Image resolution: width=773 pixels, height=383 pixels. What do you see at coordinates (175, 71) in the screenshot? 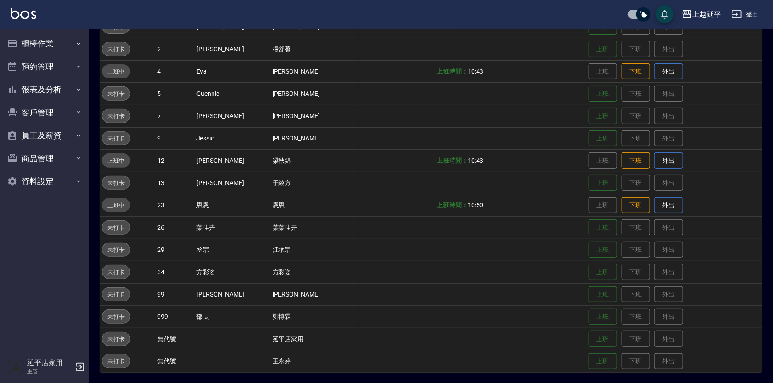
I see `td: 4` at bounding box center [175, 71].